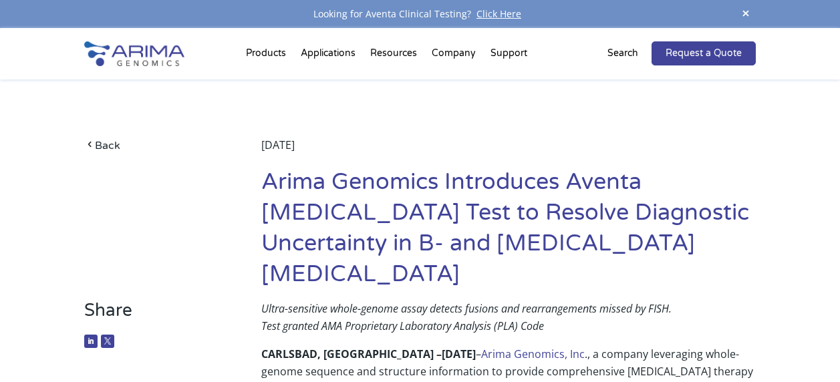  What do you see at coordinates (623, 53) in the screenshot?
I see `p: Search` at bounding box center [623, 53].